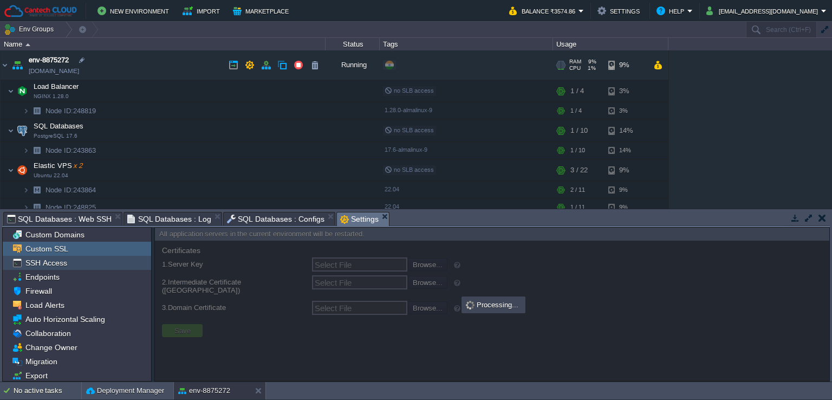 This screenshot has width=832, height=400. What do you see at coordinates (575, 62) in the screenshot?
I see `span: RAM` at bounding box center [575, 62].